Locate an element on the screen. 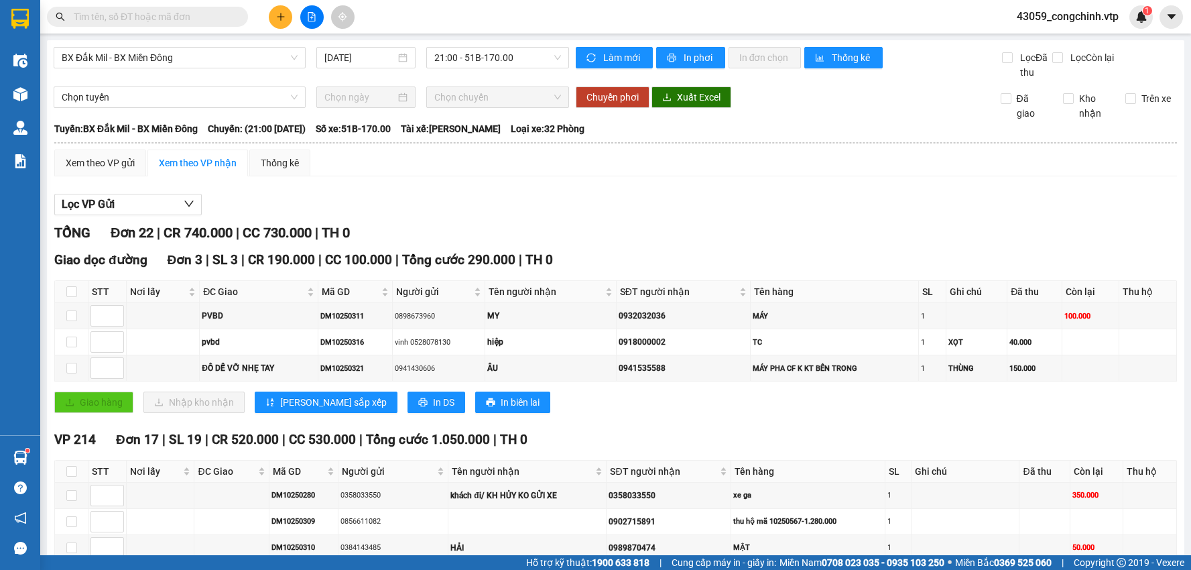 The width and height of the screenshot is (1191, 570). span: Lọc Còn lại is located at coordinates (1091, 58).